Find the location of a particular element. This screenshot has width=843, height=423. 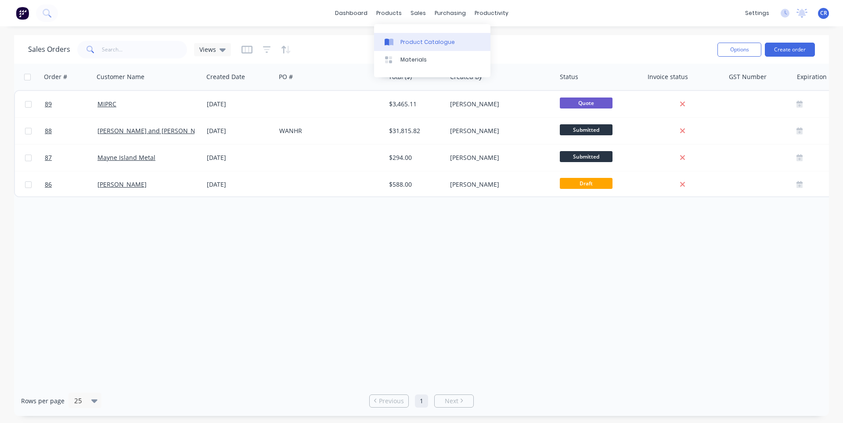

a: dashboard is located at coordinates (351, 13).